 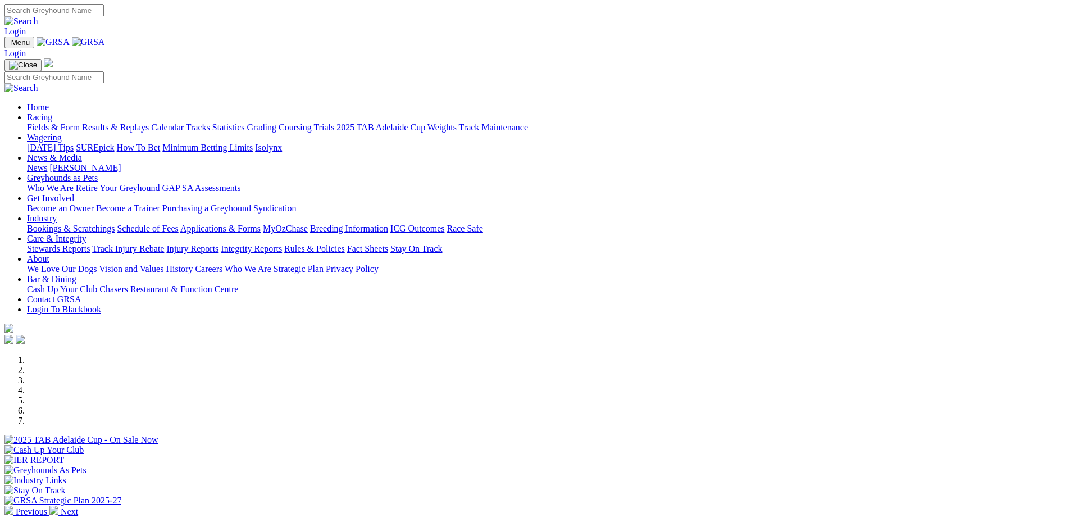 What do you see at coordinates (323, 127) in the screenshot?
I see `a: Trials` at bounding box center [323, 127].